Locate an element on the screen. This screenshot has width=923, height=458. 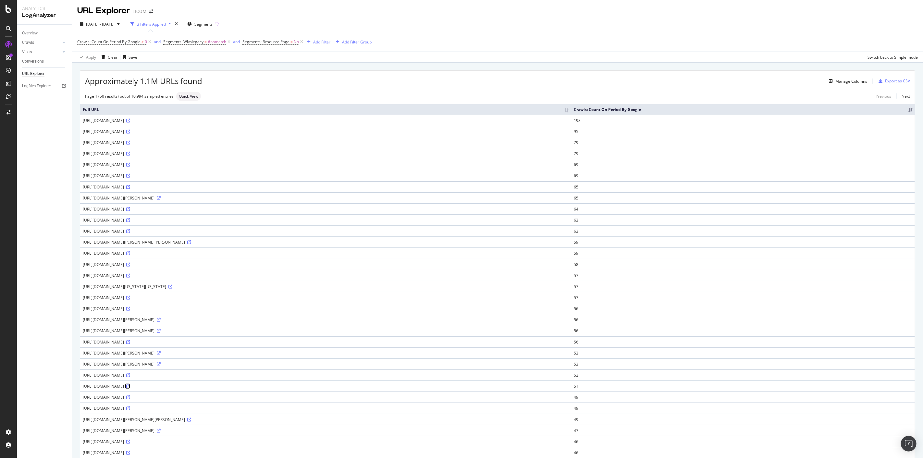
button: and is located at coordinates (157, 42).